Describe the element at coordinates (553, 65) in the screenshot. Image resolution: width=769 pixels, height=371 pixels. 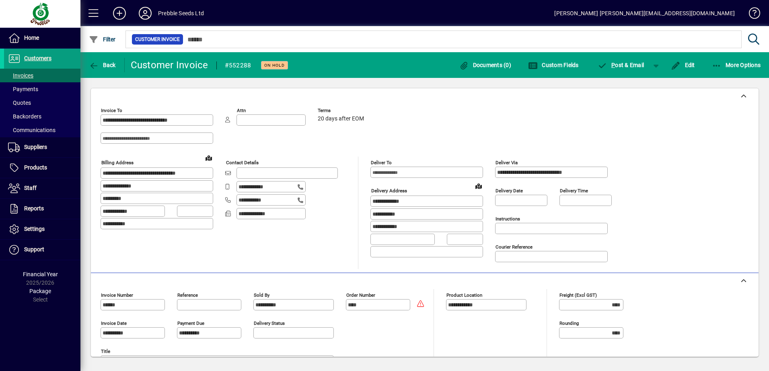
I see `span: Custom Fields` at that location.